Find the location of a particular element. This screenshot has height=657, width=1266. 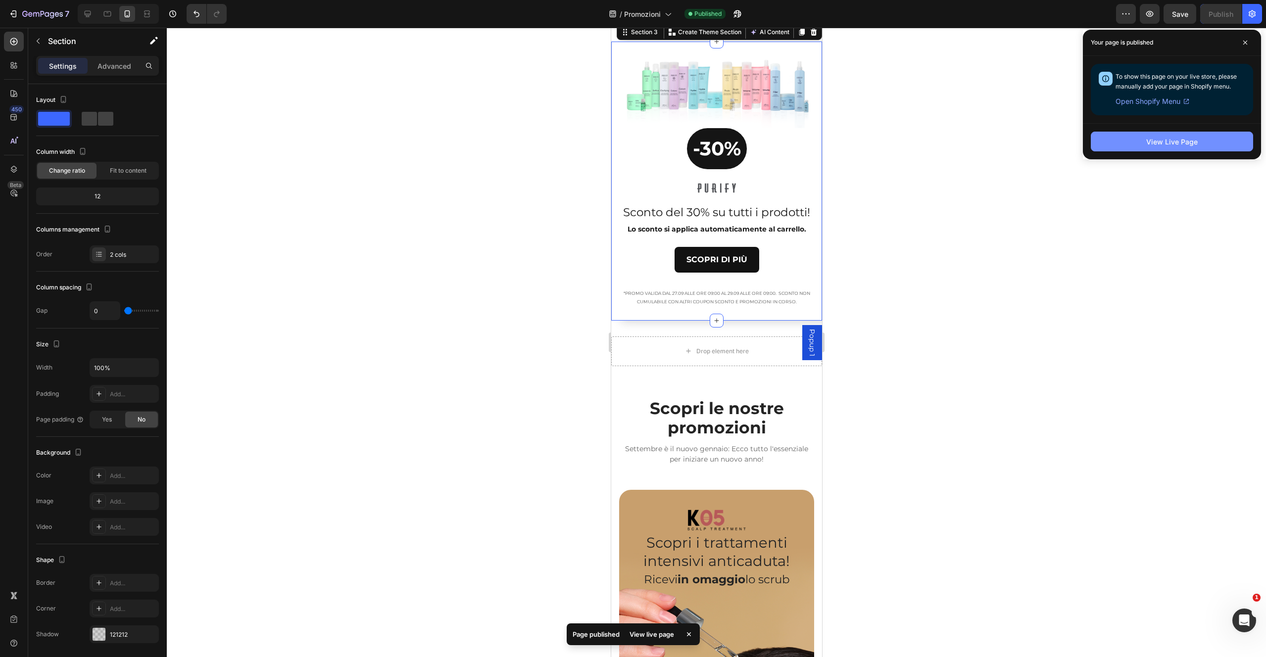

img: Purify_logo_Color.png is located at coordinates (105, 160).